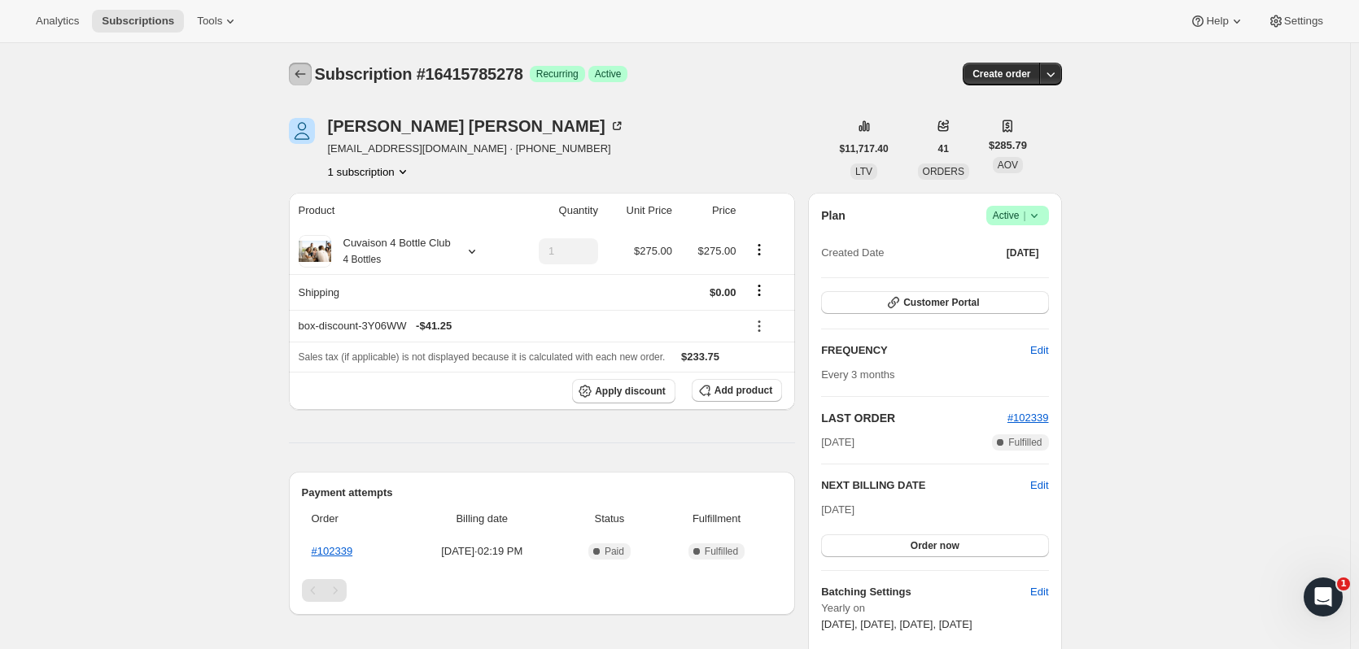 The width and height of the screenshot is (1359, 649). What do you see at coordinates (640, 211) in the screenshot?
I see `th: Unit Price` at bounding box center [640, 211].